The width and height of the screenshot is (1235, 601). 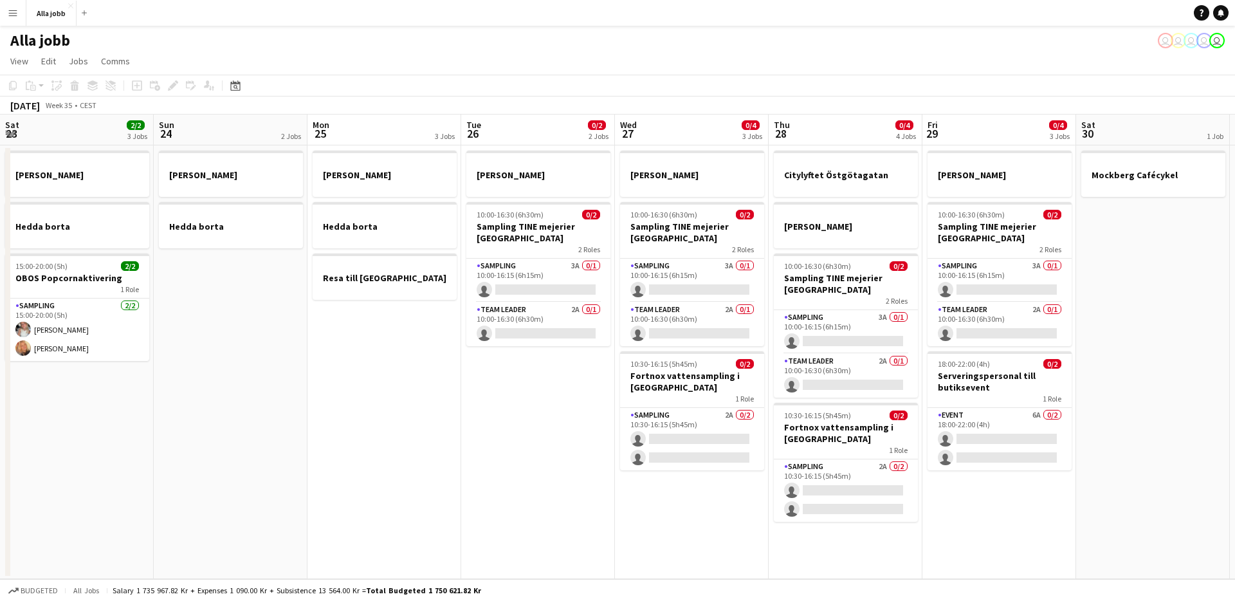 What do you see at coordinates (1165, 41) in the screenshot?
I see `app-user-avatar: August Löfgren` at bounding box center [1165, 41].